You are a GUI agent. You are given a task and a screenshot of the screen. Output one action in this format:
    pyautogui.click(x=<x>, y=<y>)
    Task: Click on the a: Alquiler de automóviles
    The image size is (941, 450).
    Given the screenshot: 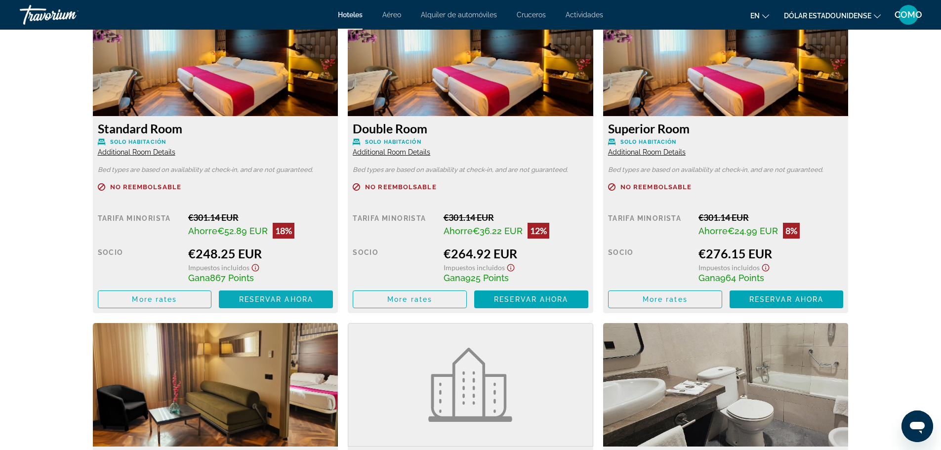 What is the action you would take?
    pyautogui.click(x=459, y=15)
    